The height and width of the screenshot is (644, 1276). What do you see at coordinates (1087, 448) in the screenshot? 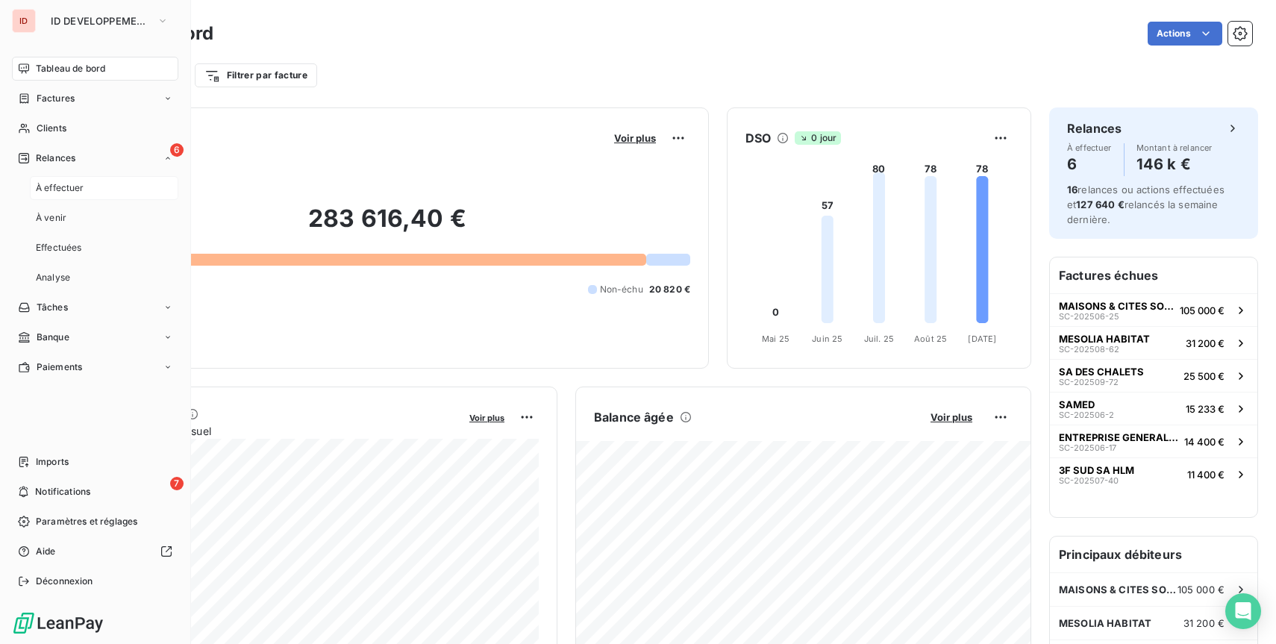
I see `span: SC-202506-17` at bounding box center [1087, 448].